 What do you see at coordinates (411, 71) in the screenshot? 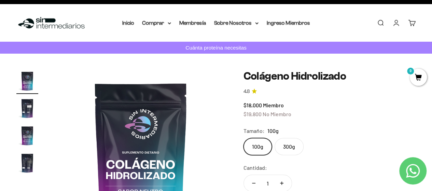
I see `mark: 0` at bounding box center [411, 71].